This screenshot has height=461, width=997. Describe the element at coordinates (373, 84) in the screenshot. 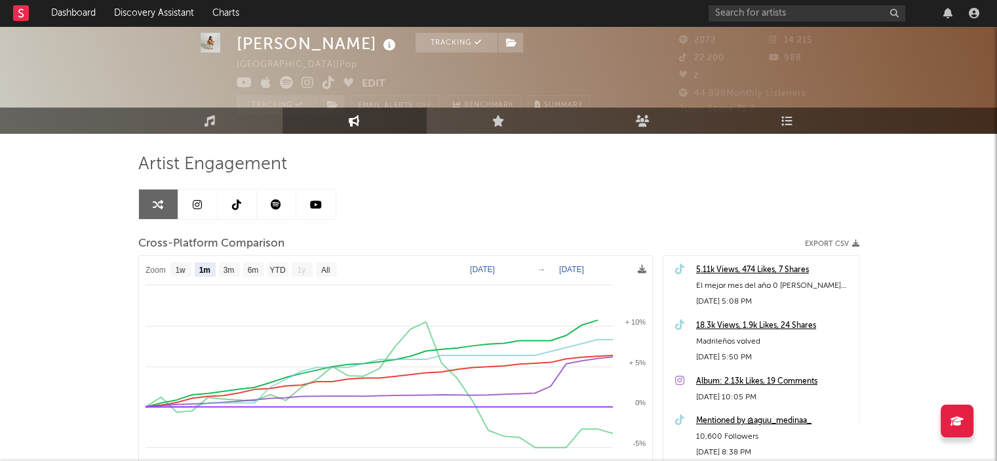

I see `button: Edit` at that location.